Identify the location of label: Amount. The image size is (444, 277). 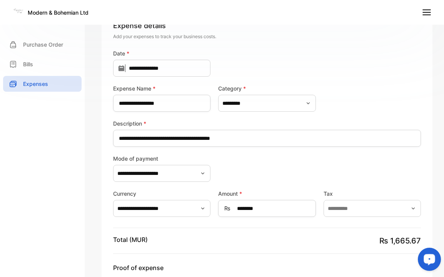
(267, 193).